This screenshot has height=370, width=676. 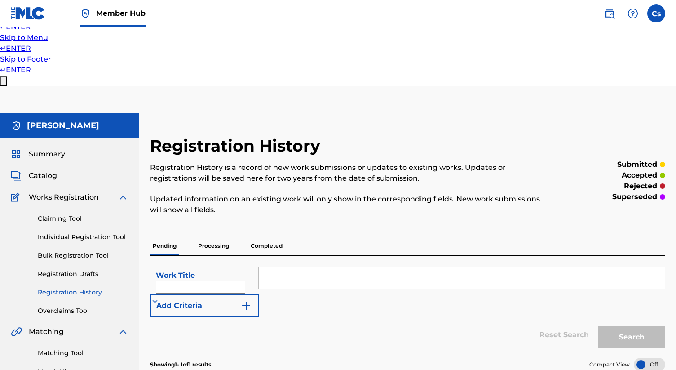 I want to click on a: Individual Registration Tool, so click(x=83, y=237).